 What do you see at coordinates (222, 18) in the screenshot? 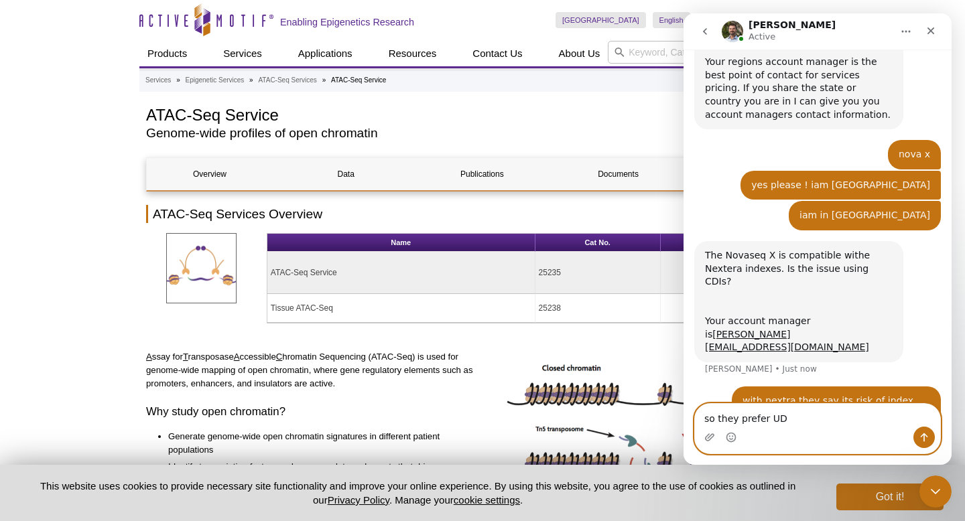
I see `button: Home` at bounding box center [222, 18].